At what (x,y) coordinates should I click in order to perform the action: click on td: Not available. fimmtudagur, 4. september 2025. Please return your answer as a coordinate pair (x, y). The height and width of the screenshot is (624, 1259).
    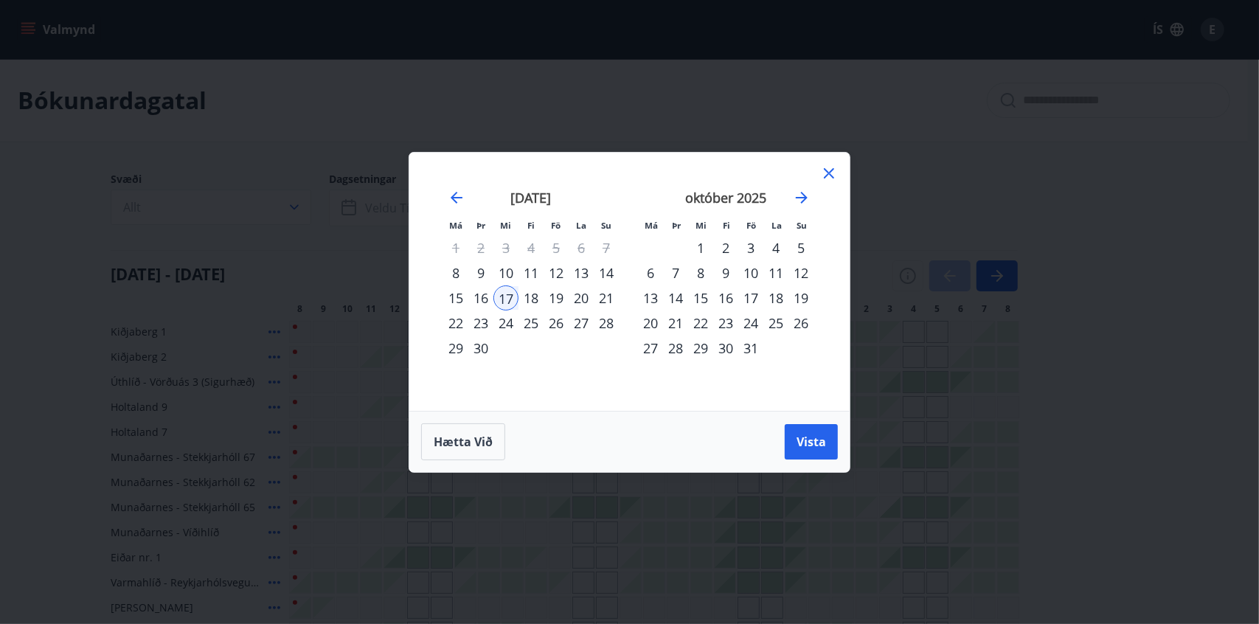
    Looking at the image, I should click on (531, 248).